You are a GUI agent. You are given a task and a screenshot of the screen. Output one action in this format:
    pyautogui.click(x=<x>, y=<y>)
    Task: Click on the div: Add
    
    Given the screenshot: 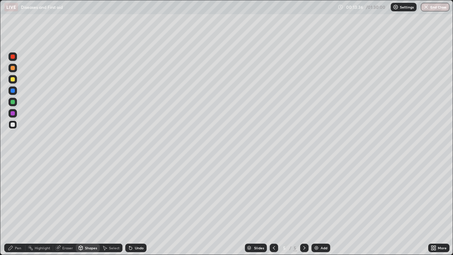 What is the action you would take?
    pyautogui.click(x=324, y=248)
    